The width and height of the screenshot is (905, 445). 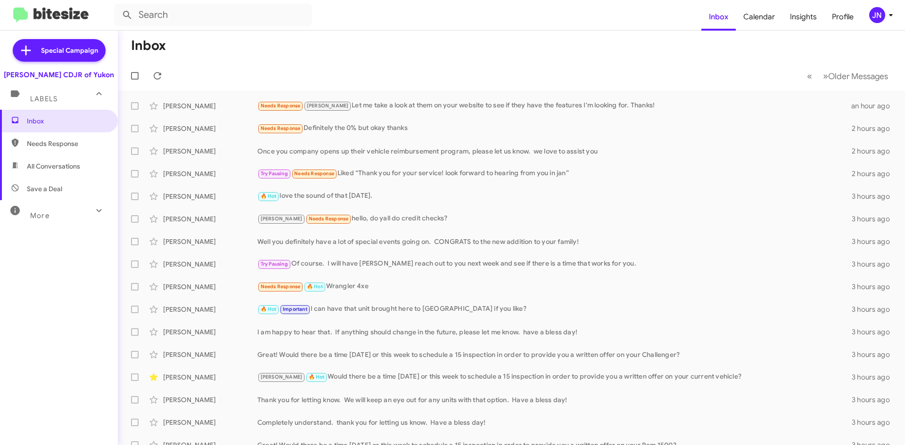 What do you see at coordinates (213, 15) in the screenshot?
I see `input: Search` at bounding box center [213, 15].